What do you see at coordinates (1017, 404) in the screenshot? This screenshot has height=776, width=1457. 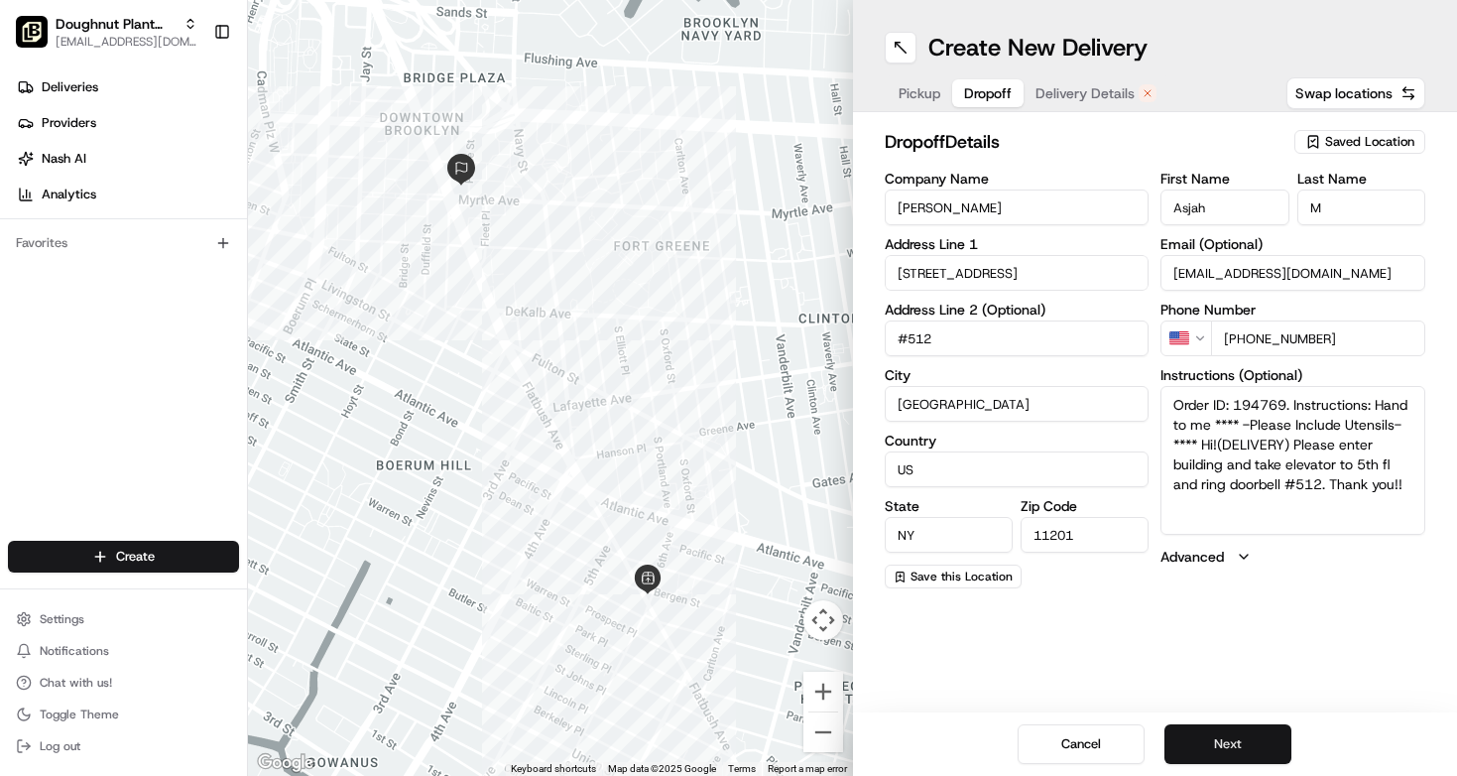 I see `input: Enter city` at bounding box center [1017, 404].